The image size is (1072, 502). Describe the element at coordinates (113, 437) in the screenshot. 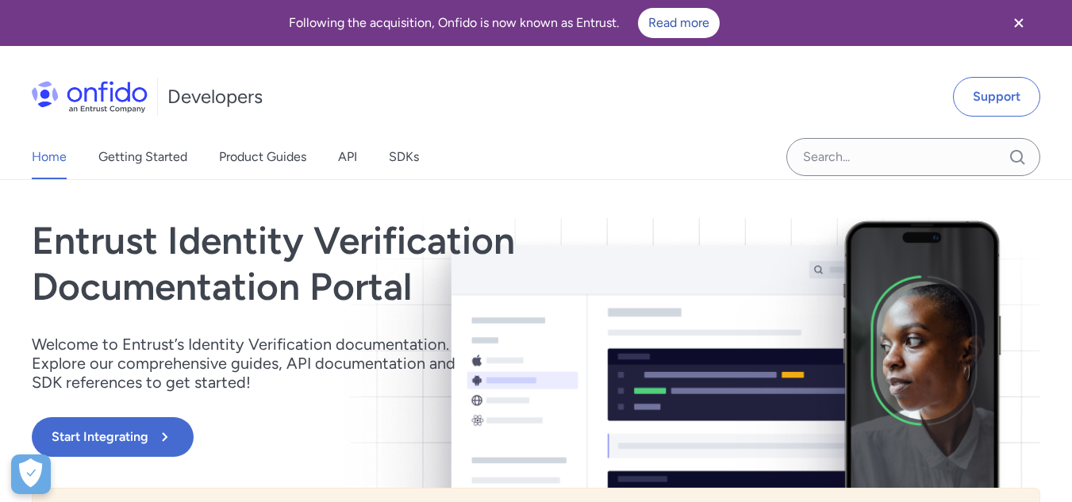

I see `button: Start Integrating` at that location.